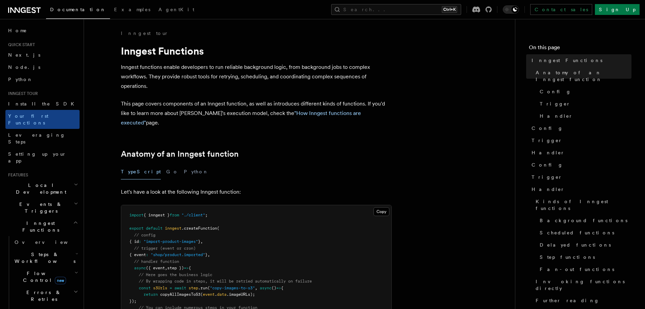 This screenshot has height=309, width=645. Describe the element at coordinates (577, 232) in the screenshot. I see `span: Scheduled functions` at that location.